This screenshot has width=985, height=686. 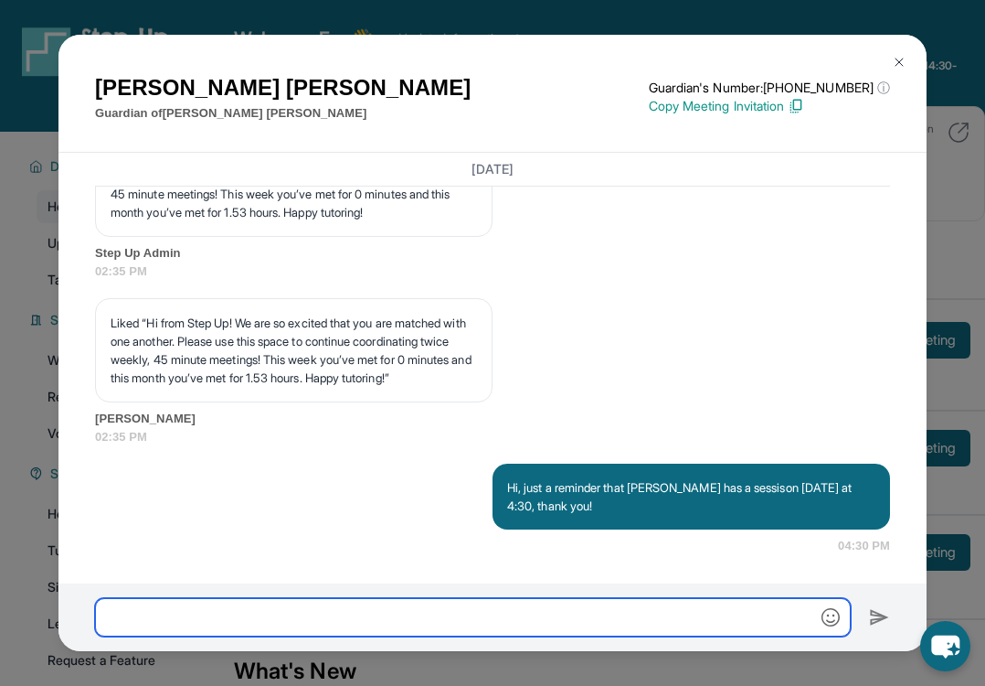 I want to click on img: Emoji, so click(x=831, y=617).